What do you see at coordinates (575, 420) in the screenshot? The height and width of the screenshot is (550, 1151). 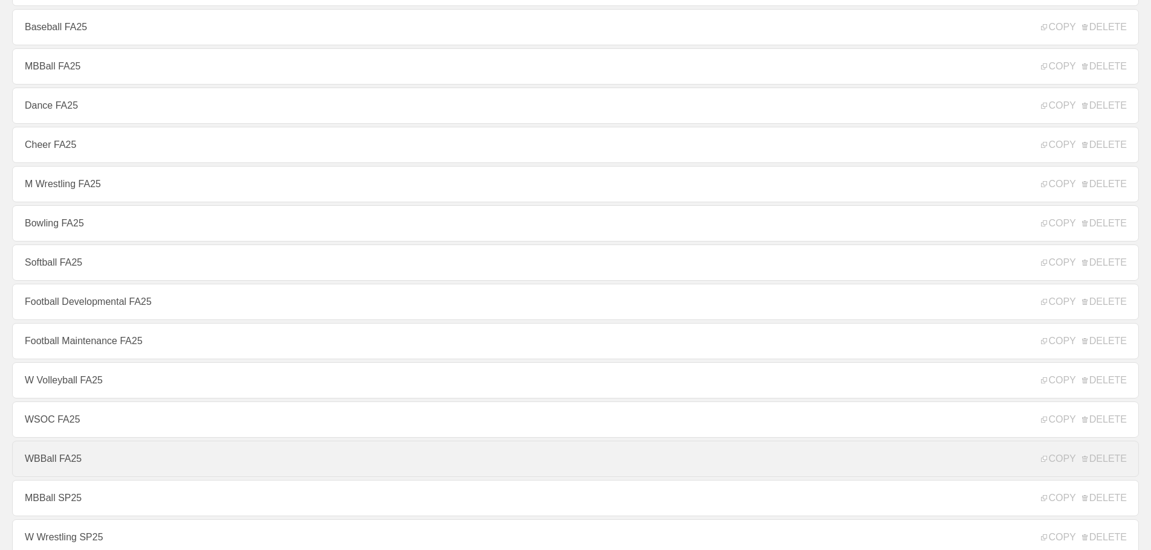 I see `a: WSOC FA25` at bounding box center [575, 420].